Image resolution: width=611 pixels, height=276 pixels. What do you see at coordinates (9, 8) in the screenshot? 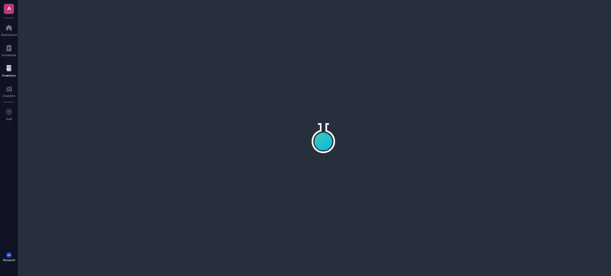
I see `span: A` at bounding box center [9, 8].